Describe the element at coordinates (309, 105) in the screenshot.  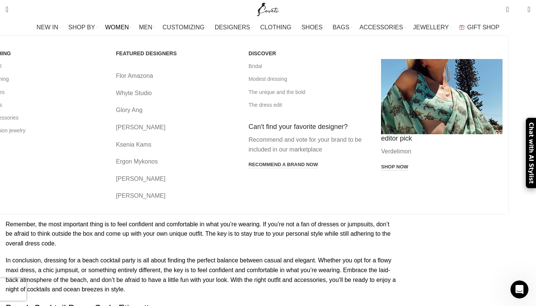
I see `a: The dress edit` at that location.